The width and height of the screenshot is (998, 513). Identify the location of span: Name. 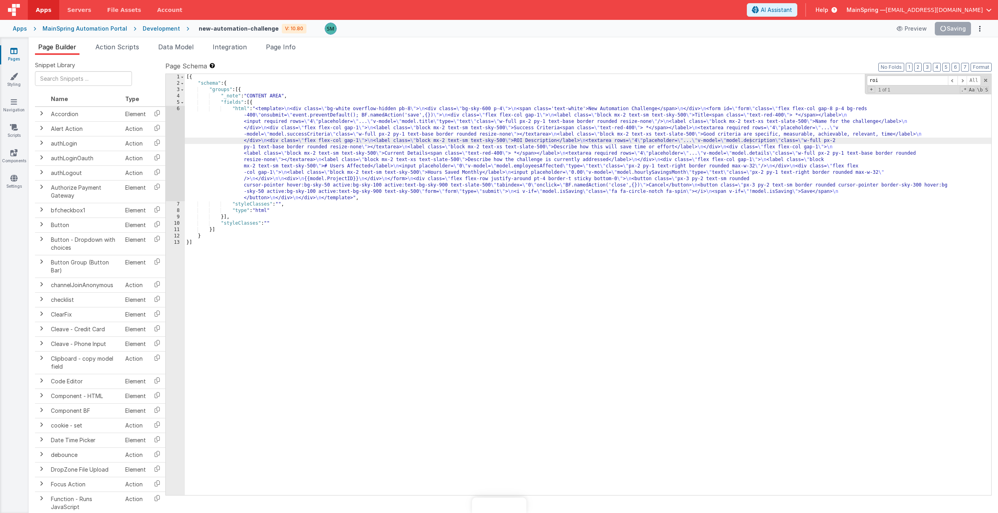
(59, 99).